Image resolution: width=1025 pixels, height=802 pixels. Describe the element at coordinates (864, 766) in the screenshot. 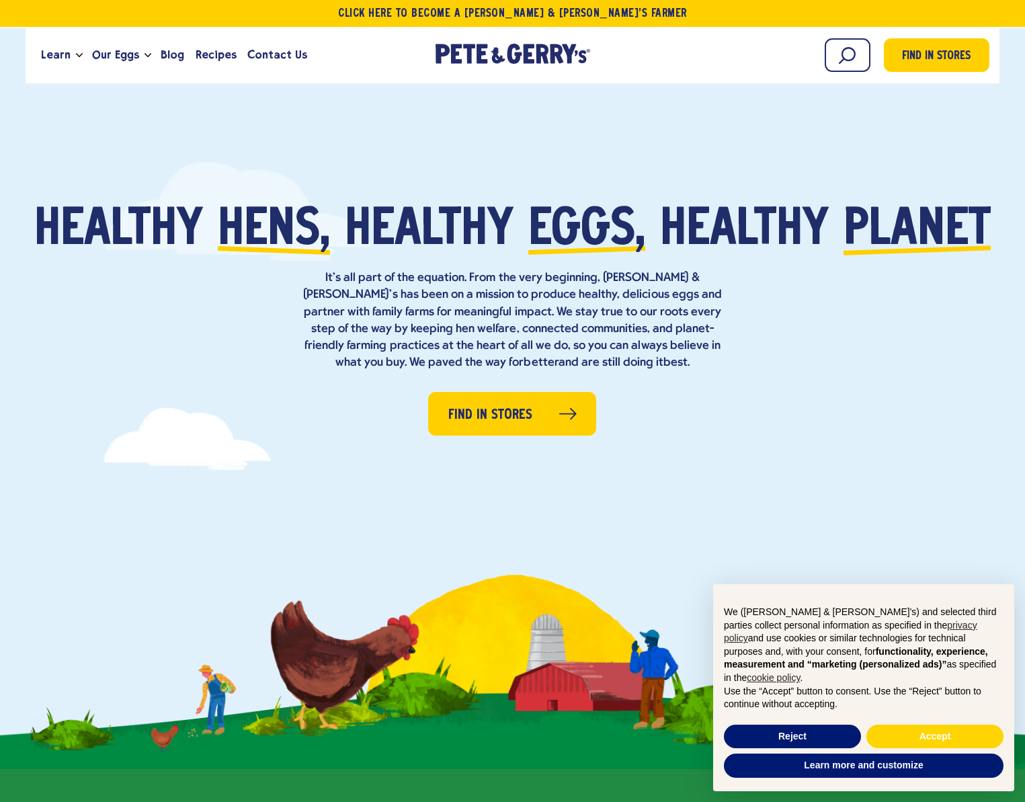

I see `button: Learn more and customize` at that location.